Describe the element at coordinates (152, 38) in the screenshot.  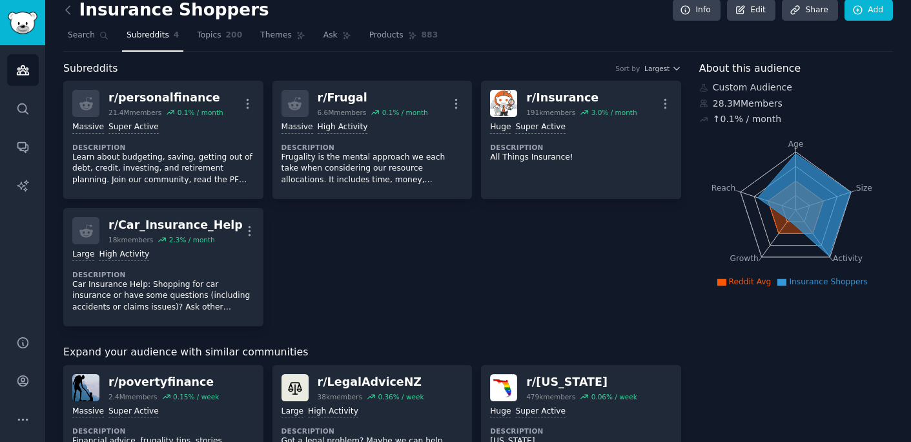
I see `a: Subreddits4` at that location.